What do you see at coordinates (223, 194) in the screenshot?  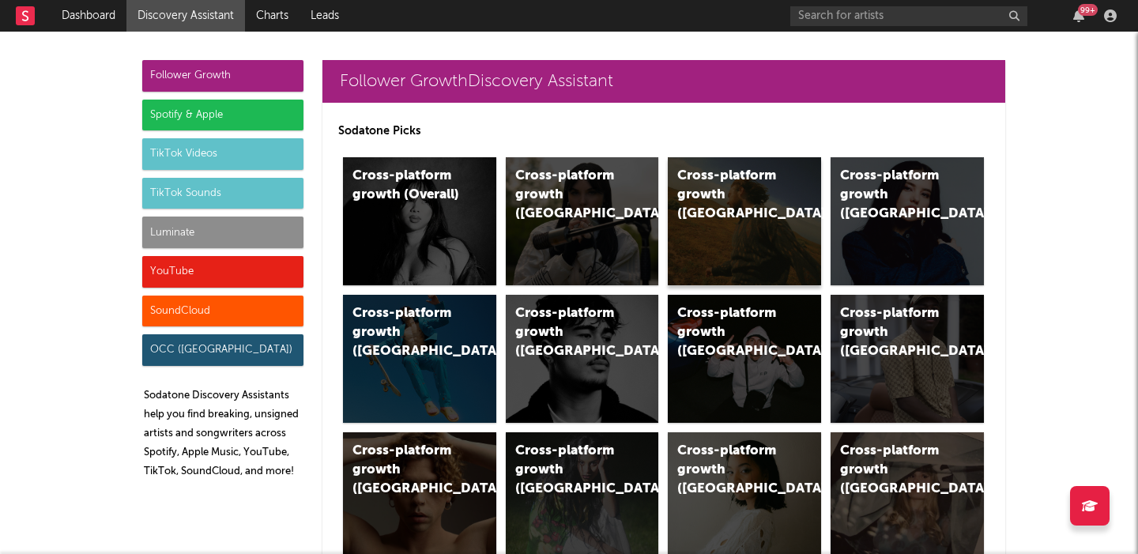 I see `div: TikTok Sounds` at bounding box center [223, 194].